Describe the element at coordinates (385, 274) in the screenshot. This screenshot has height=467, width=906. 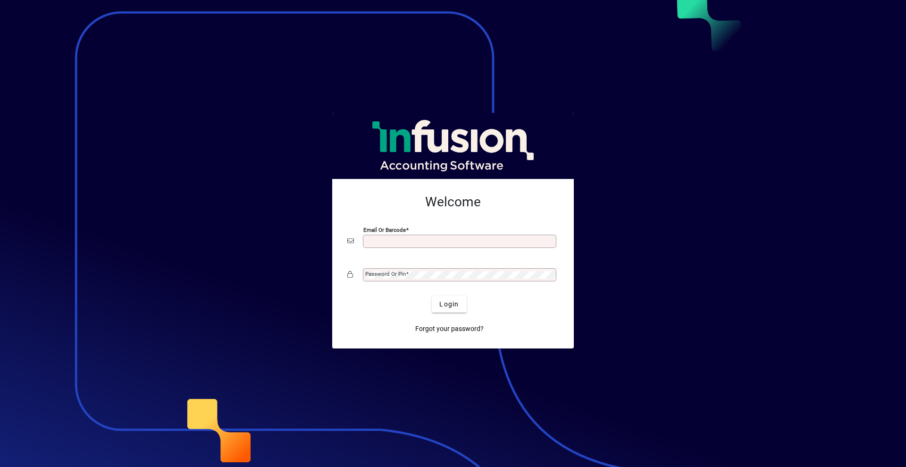
I see `mat-label: Password or Pin` at that location.